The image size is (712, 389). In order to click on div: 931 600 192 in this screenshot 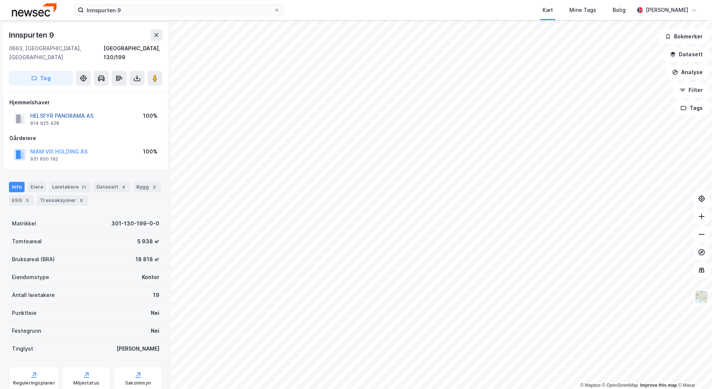, I will do `click(44, 159)`.